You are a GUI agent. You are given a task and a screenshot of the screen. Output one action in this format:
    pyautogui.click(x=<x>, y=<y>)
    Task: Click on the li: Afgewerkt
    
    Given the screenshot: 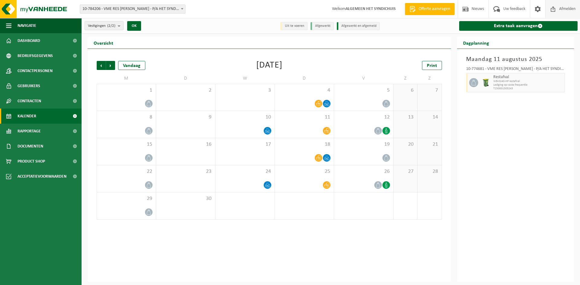 What is the action you would take?
    pyautogui.click(x=322, y=26)
    